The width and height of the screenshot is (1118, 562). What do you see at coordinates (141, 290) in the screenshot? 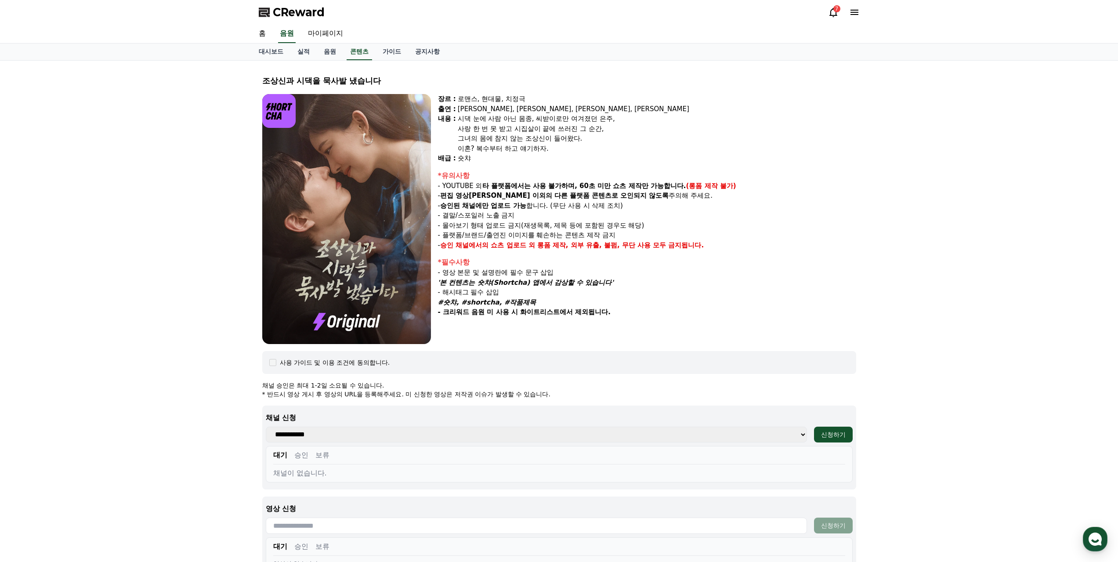
I see `a: 설정` at bounding box center [141, 290].